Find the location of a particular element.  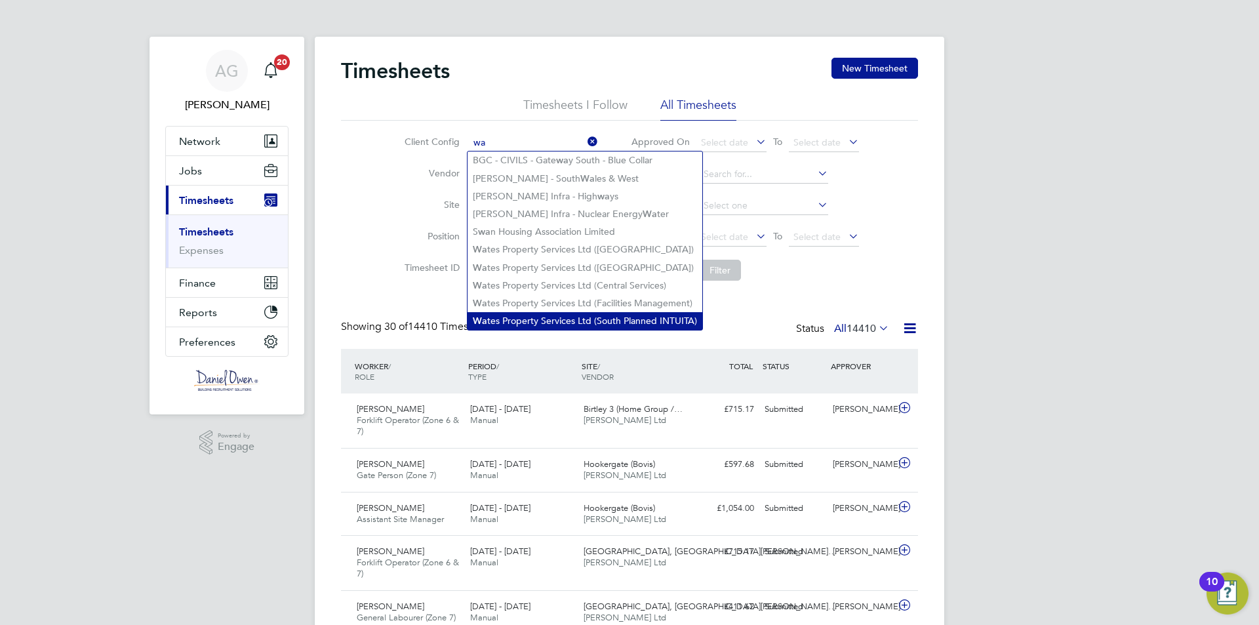

span: Gate Person (Zone 7) is located at coordinates (396, 475).